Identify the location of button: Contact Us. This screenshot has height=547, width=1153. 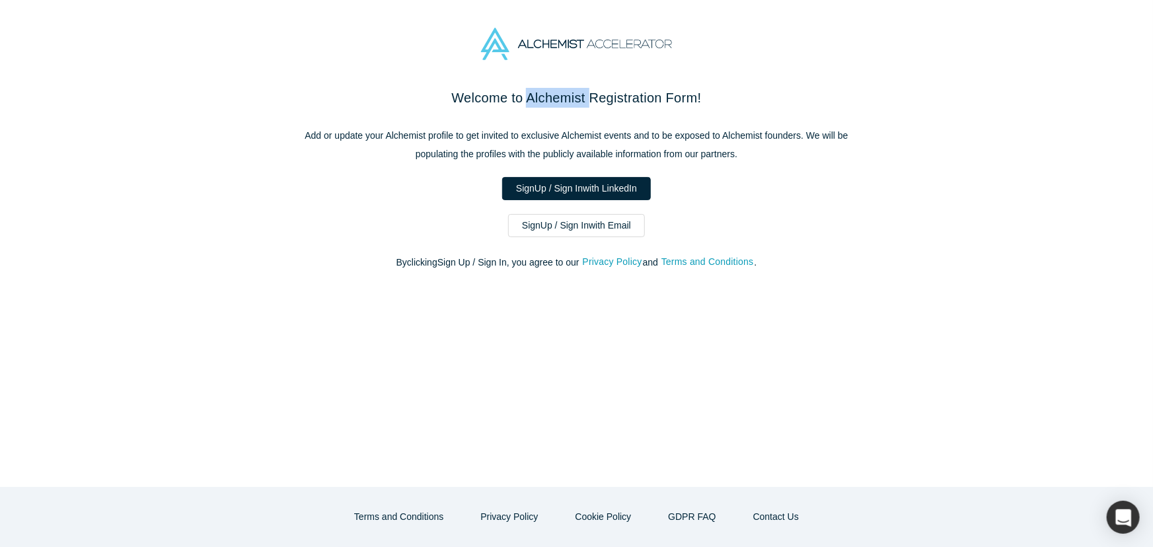
(776, 517).